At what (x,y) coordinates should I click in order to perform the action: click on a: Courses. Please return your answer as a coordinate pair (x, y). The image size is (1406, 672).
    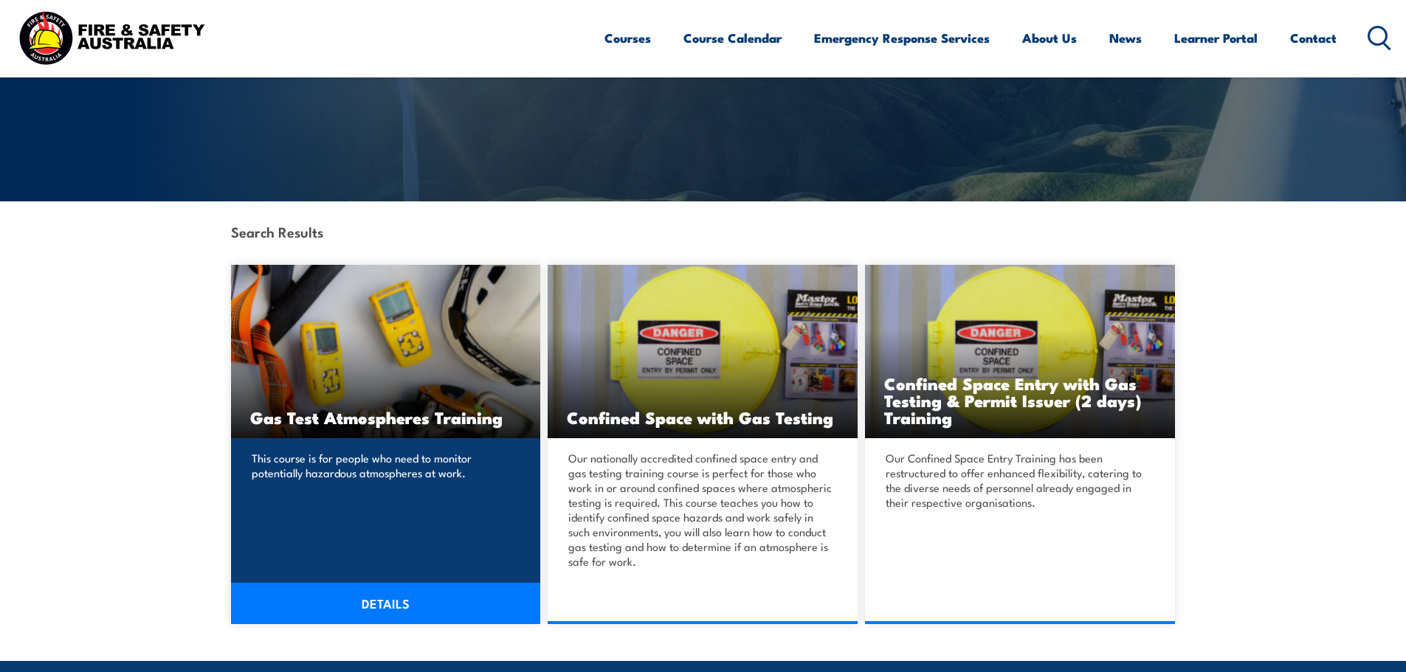
    Looking at the image, I should click on (627, 38).